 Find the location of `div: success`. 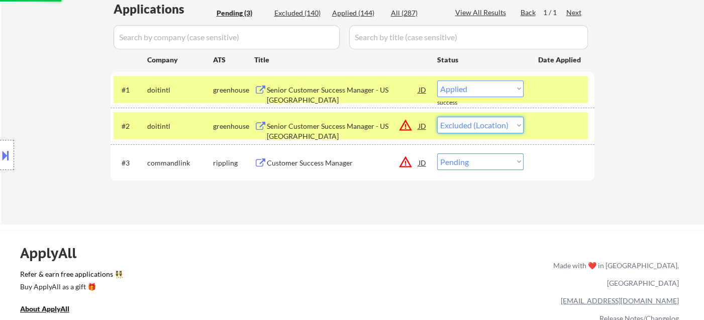

div: success is located at coordinates (457, 102).